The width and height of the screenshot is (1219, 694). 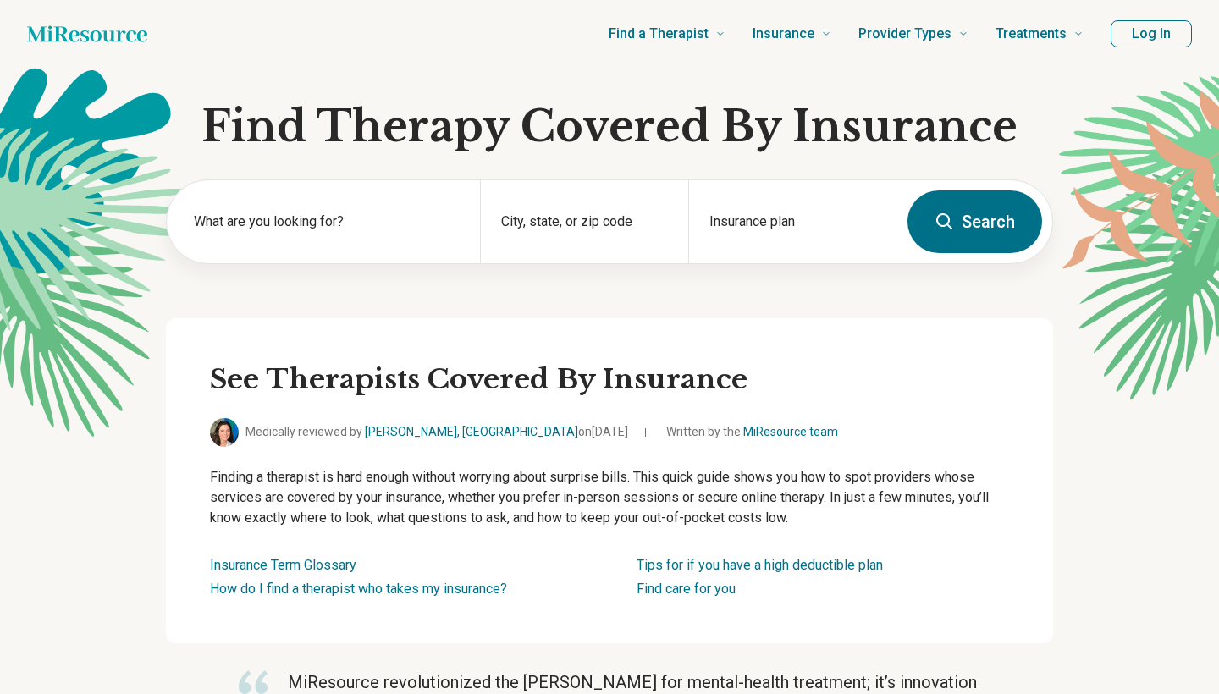 I want to click on button: Log In, so click(x=1151, y=34).